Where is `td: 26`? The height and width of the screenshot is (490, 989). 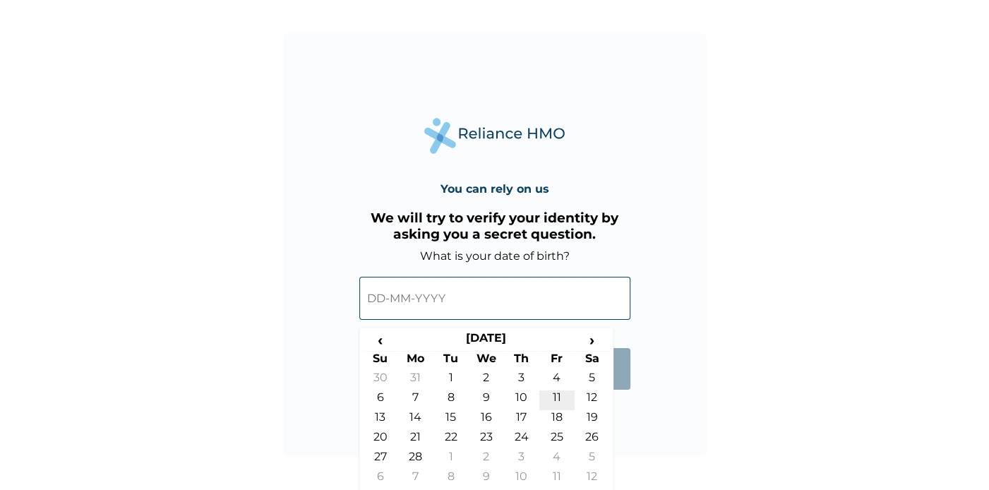
td: 26 is located at coordinates (592, 440).